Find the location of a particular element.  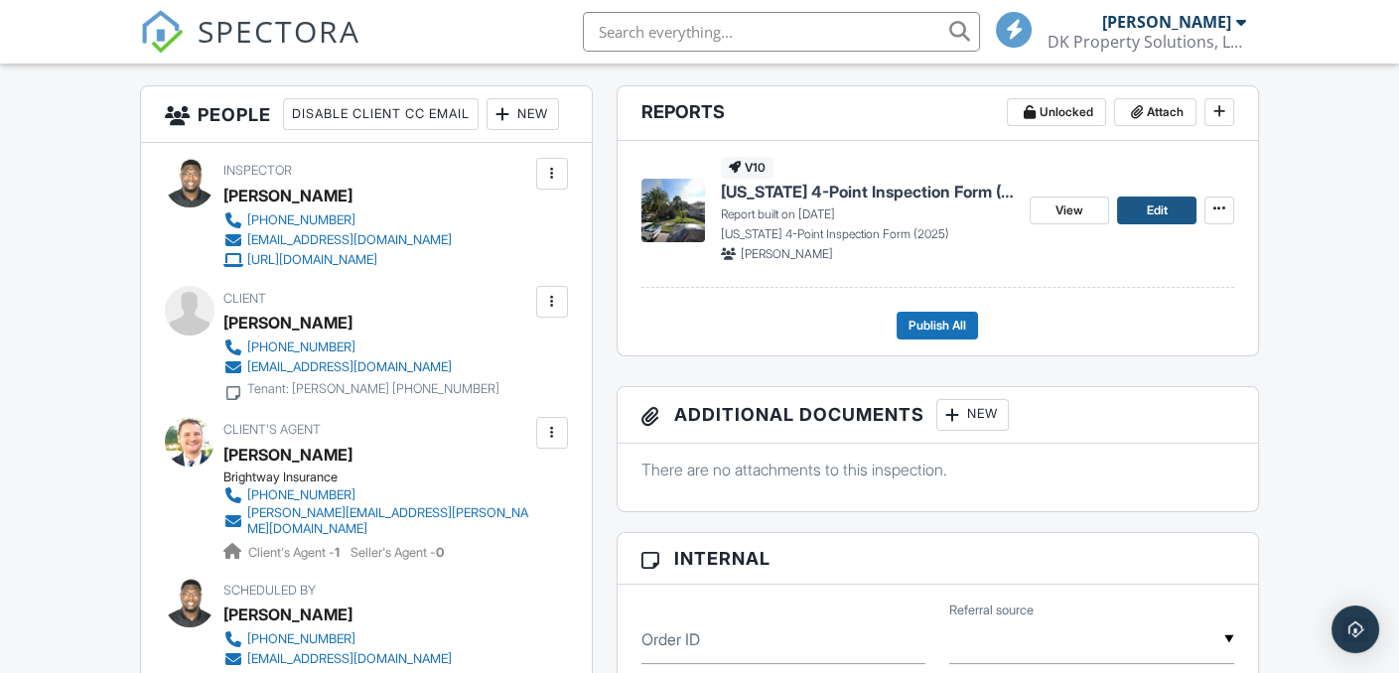

span: Client's Agent is located at coordinates (272, 429).